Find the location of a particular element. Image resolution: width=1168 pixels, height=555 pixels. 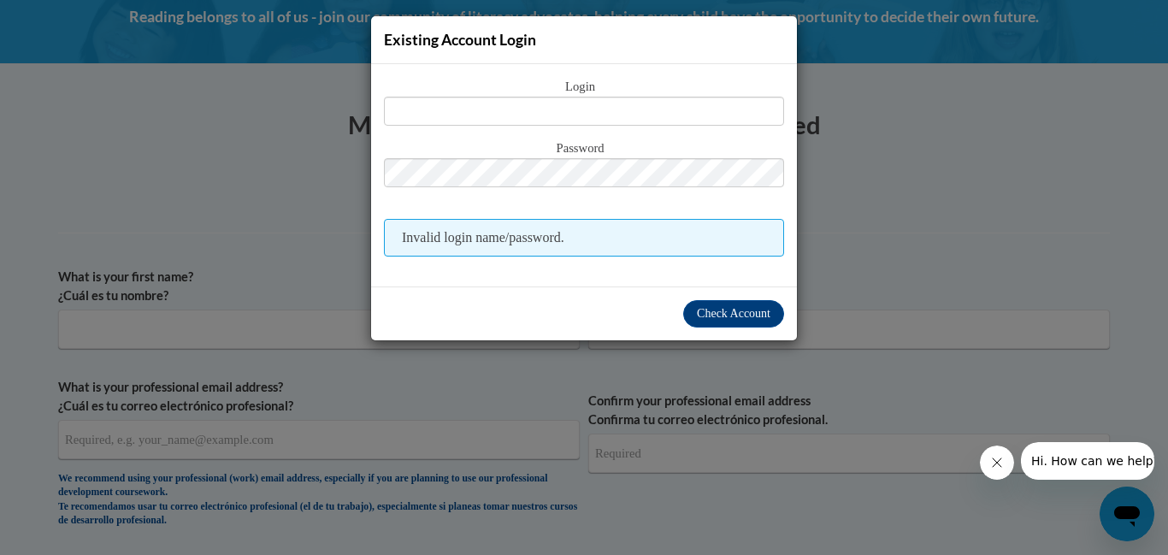

span: Invalid login name/password. is located at coordinates (584, 238).